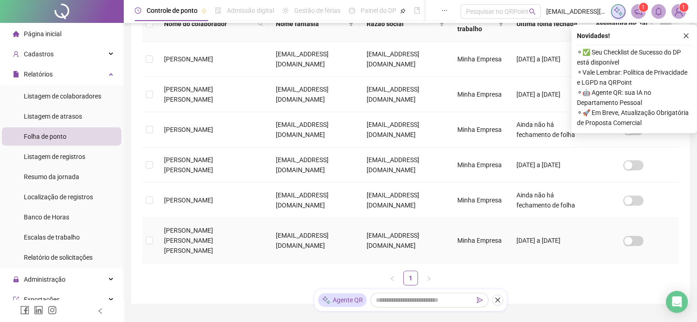  What do you see at coordinates (392, 278) in the screenshot?
I see `li: Página anterior` at bounding box center [392, 278].